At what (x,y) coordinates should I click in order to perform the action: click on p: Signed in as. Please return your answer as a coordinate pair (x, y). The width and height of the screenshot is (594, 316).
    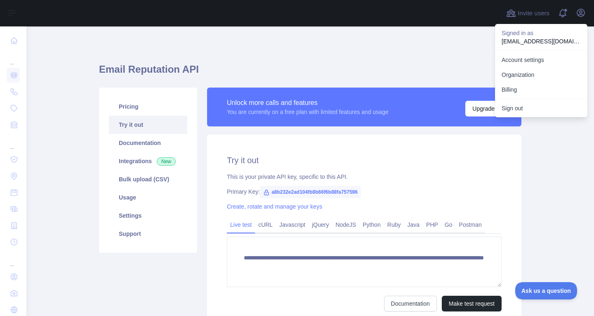
    Looking at the image, I should click on (542, 33).